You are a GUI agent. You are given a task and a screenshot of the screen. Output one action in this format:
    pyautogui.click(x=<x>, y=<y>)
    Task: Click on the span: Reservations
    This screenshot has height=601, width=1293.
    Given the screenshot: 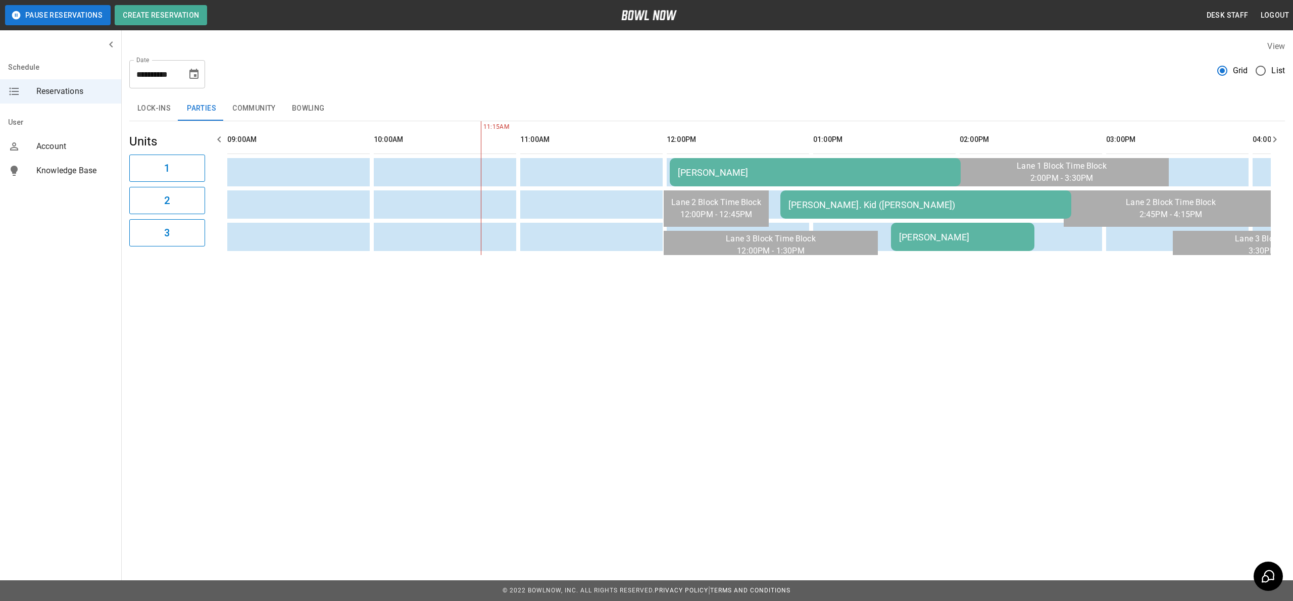 What is the action you would take?
    pyautogui.click(x=75, y=91)
    